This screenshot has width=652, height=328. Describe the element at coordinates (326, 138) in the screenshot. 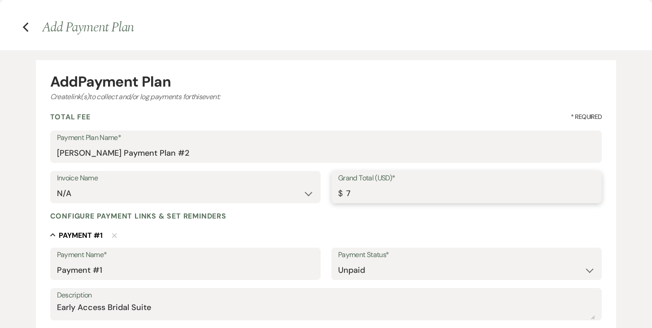

I see `label: Payment Plan Name*` at that location.